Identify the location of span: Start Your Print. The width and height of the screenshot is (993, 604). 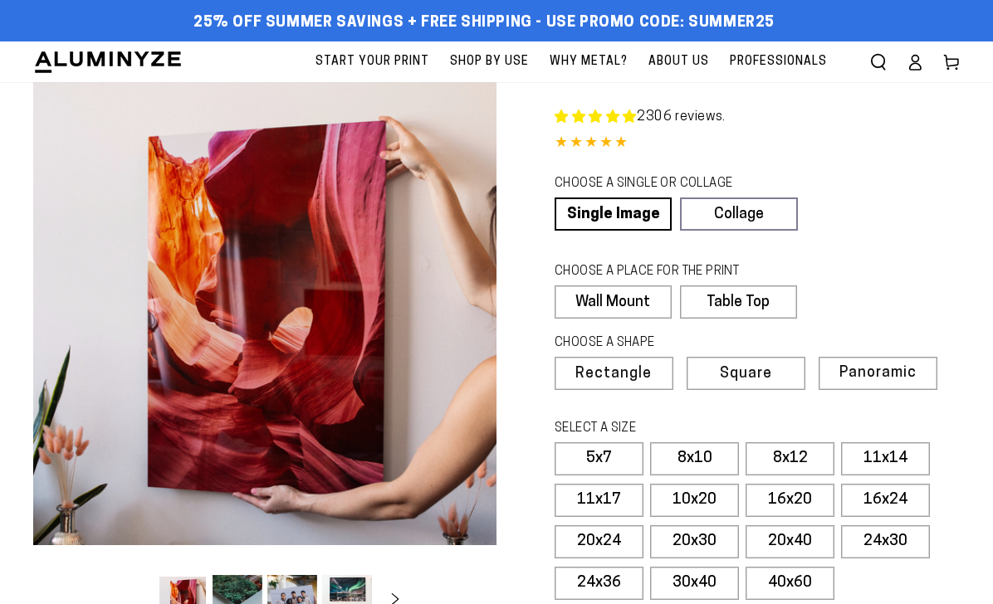
(372, 61).